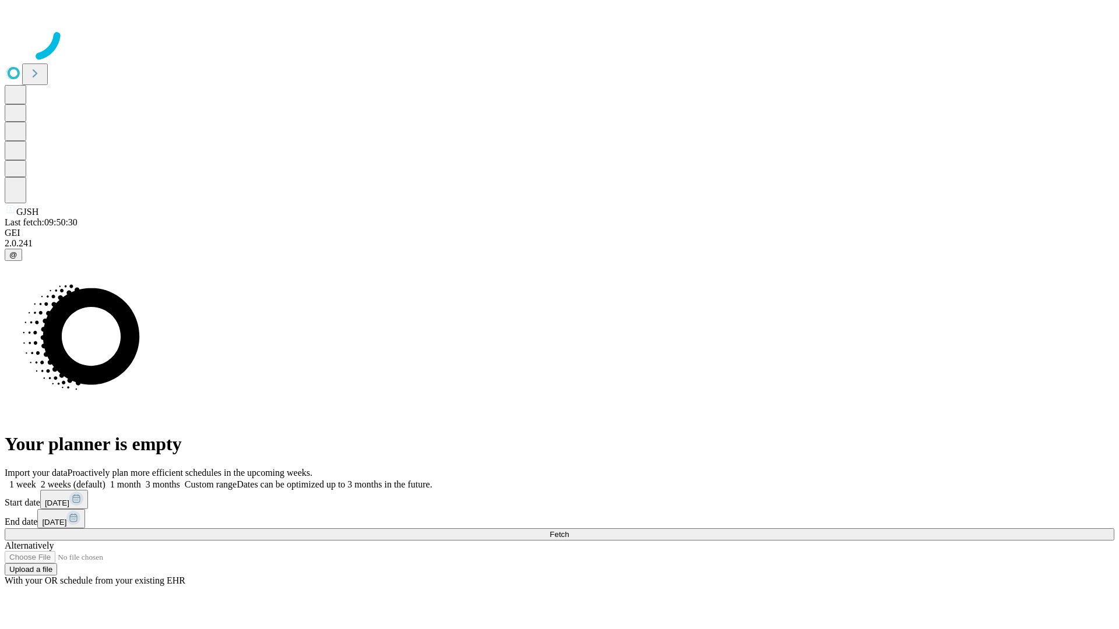 This screenshot has height=629, width=1119. What do you see at coordinates (163, 484) in the screenshot?
I see `span: 3 months` at bounding box center [163, 484].